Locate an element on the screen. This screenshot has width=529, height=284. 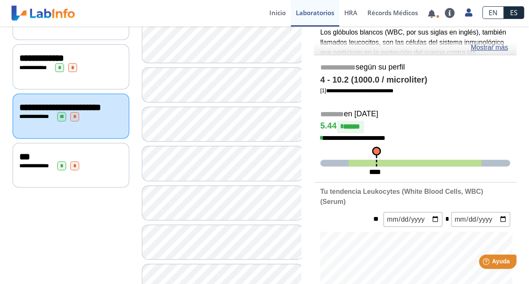
a: ES is located at coordinates (514, 13).